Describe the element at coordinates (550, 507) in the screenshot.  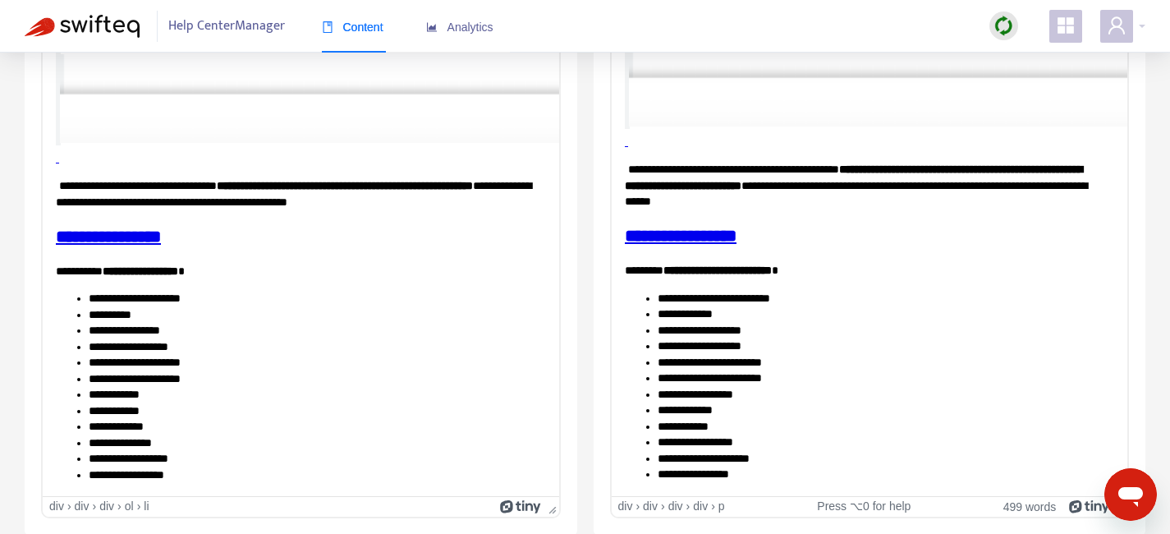
I see `div: Press the Up and Down arrow keys to resize the editor.` at that location.